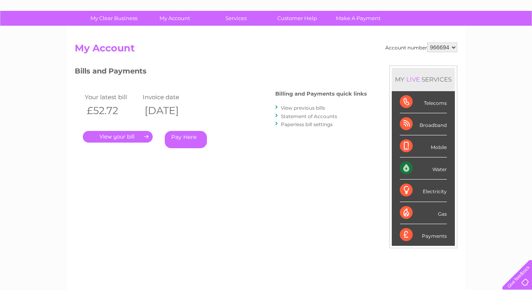  Describe the element at coordinates (408, 9) in the screenshot. I see `span: 0333 014 3131` at that location.